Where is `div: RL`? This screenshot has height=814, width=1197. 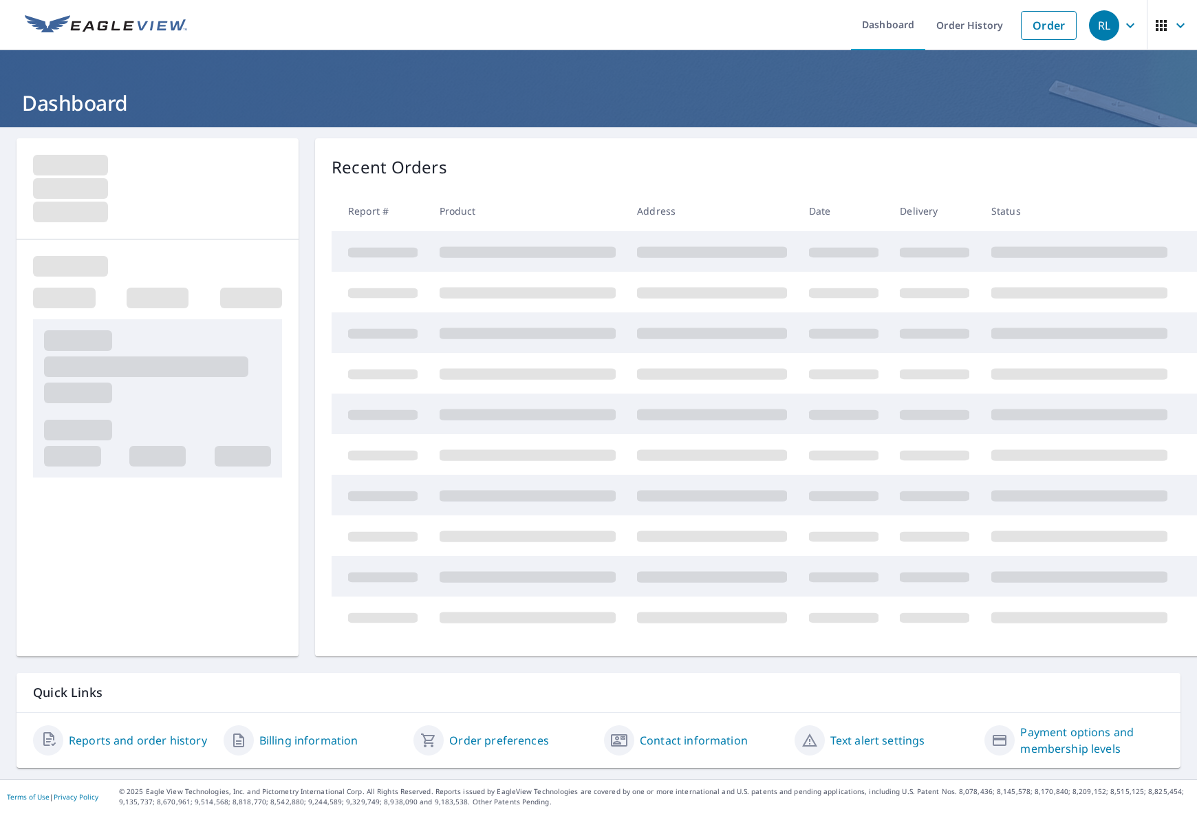
div: RL is located at coordinates (1104, 25).